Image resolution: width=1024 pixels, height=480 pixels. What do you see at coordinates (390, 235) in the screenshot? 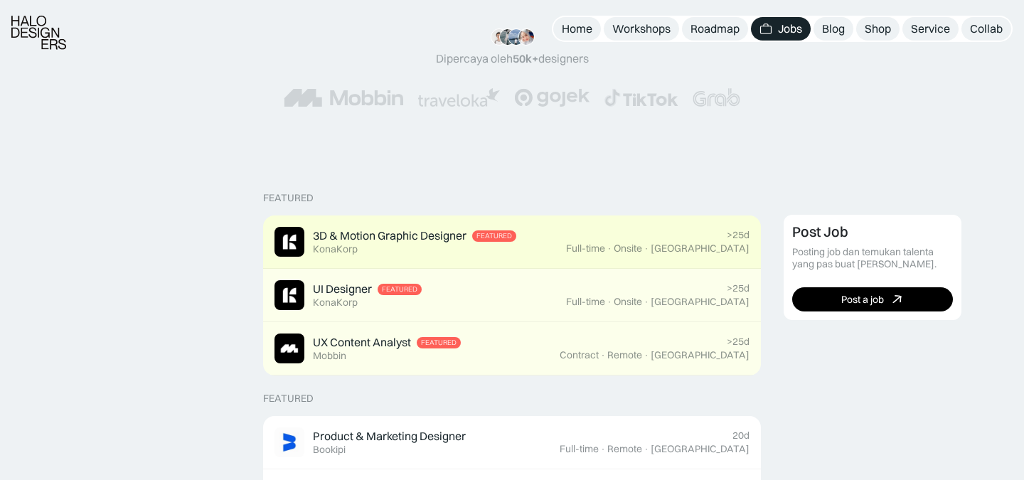
I see `div: 3D & Motion Graphic Designer` at bounding box center [390, 235].